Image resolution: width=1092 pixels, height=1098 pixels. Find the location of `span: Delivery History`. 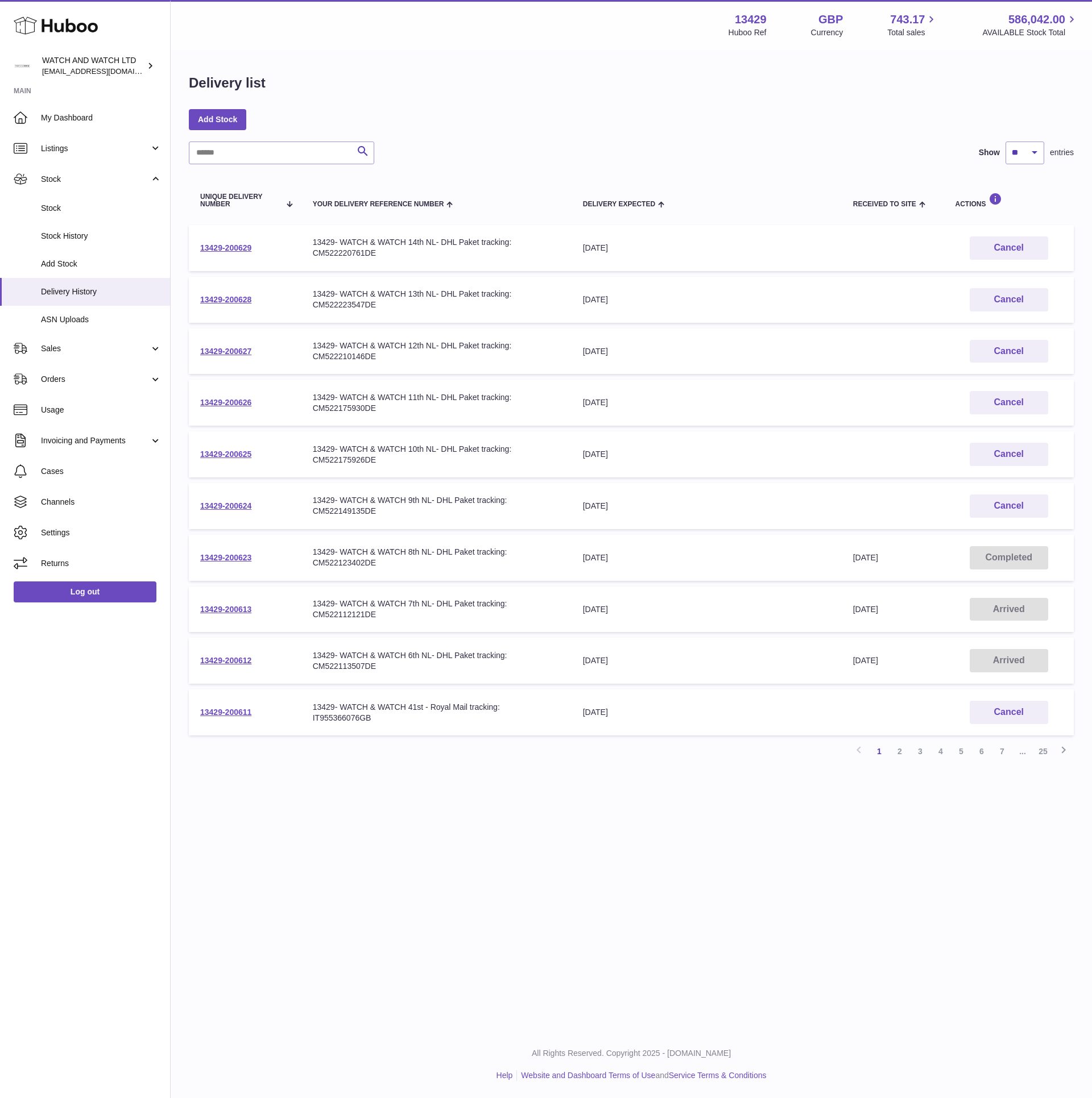

span: Delivery History is located at coordinates (101, 291).